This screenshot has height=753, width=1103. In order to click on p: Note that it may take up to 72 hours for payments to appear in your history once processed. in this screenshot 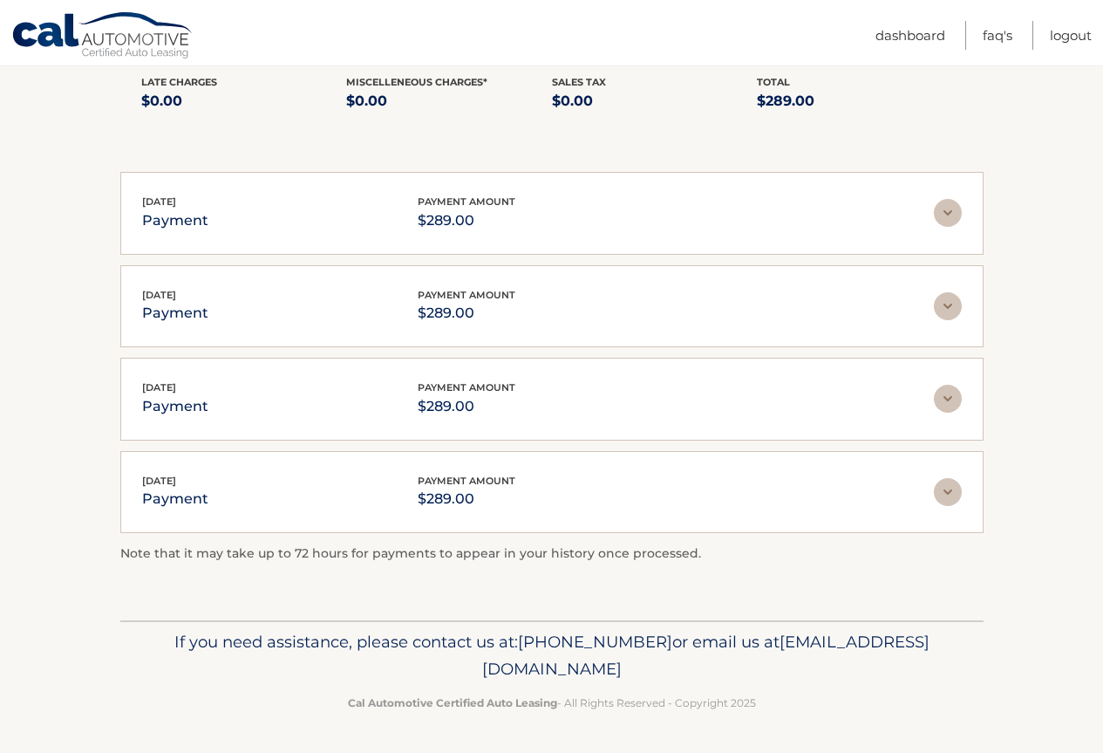, I will do `click(552, 554)`.